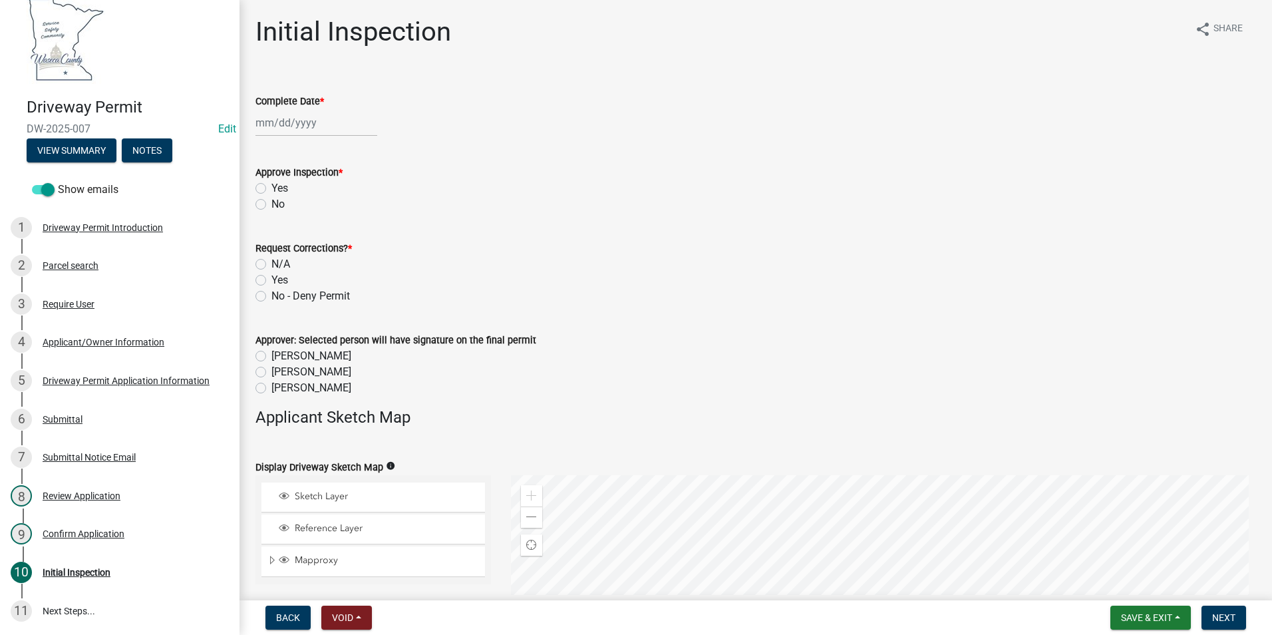 The image size is (1272, 635). Describe the element at coordinates (303, 249) in the screenshot. I see `label: Request Corrections?` at that location.